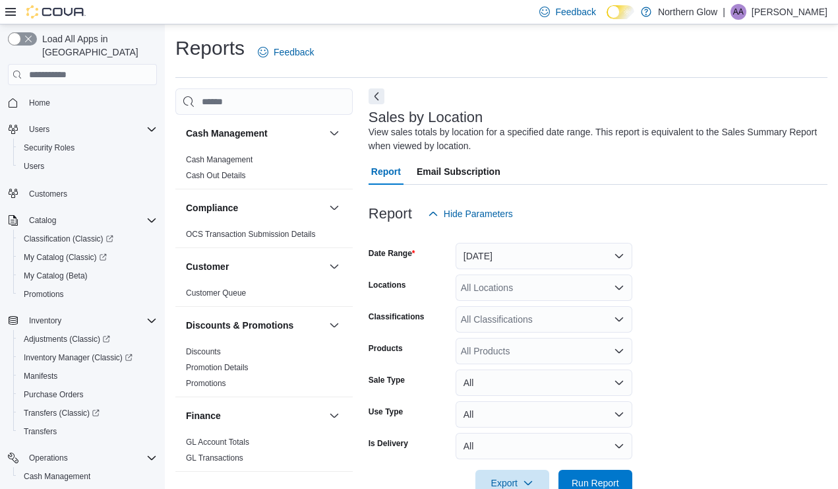  Describe the element at coordinates (218, 442) in the screenshot. I see `a: GL Account Totals` at that location.